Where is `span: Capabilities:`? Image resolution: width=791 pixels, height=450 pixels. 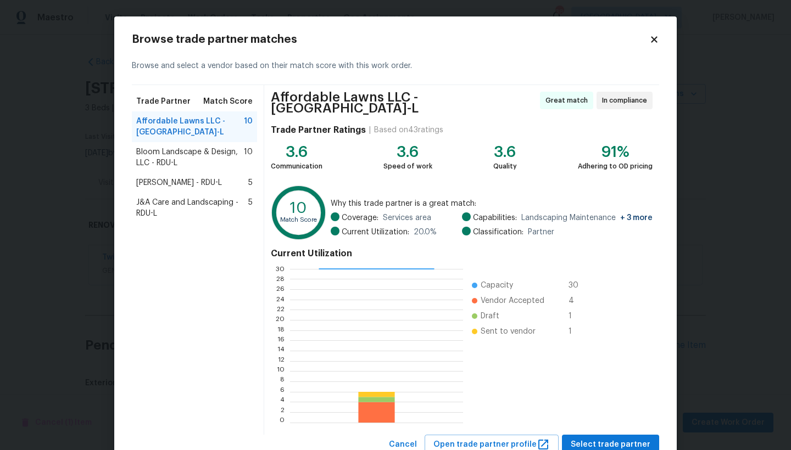 span: Capabilities: is located at coordinates (495, 218).